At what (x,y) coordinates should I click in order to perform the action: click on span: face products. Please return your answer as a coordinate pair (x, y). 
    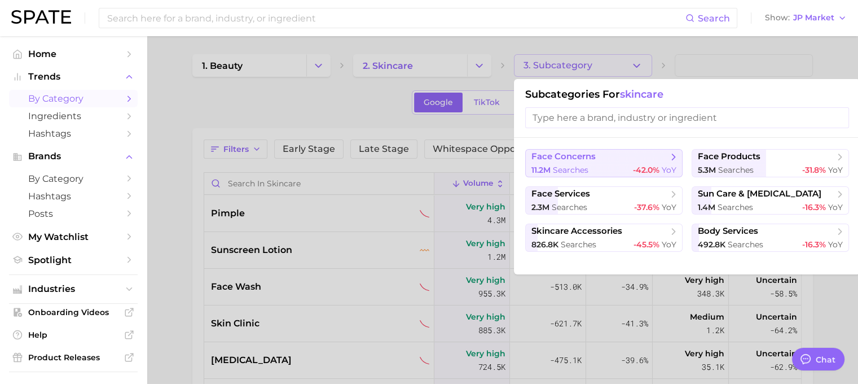
    Looking at the image, I should click on (729, 156).